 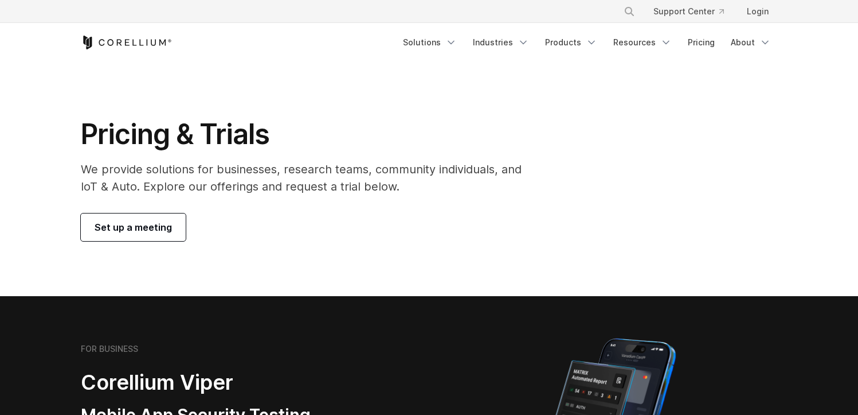 What do you see at coordinates (133, 227) in the screenshot?
I see `span: Set up a meeting` at bounding box center [133, 227].